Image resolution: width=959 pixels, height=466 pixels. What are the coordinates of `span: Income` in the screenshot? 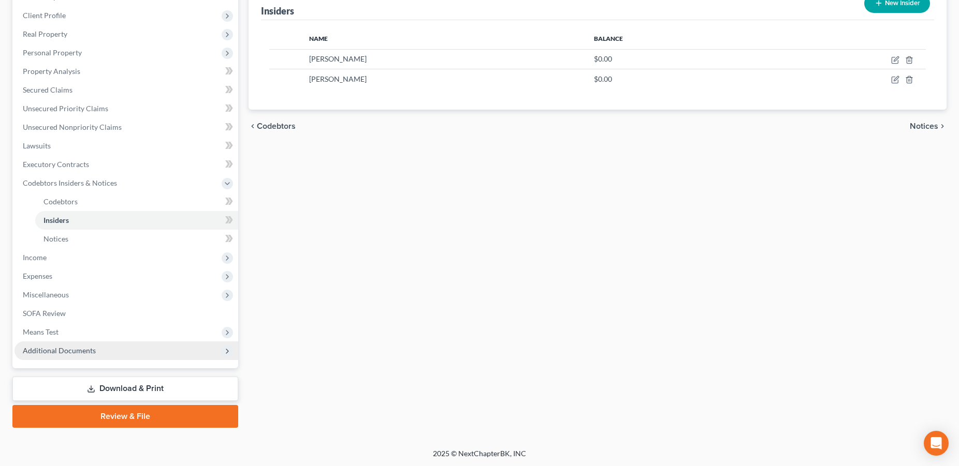 It's located at (35, 257).